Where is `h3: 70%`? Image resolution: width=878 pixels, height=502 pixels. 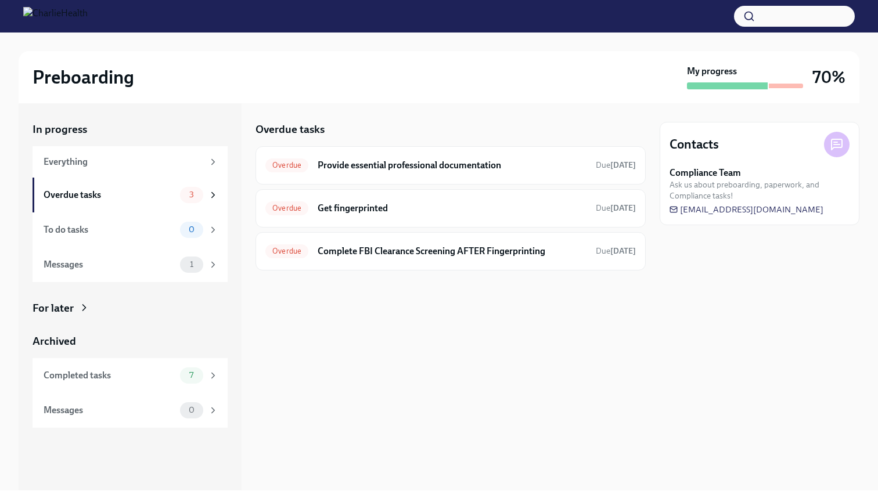
h3: 70% is located at coordinates (829, 77).